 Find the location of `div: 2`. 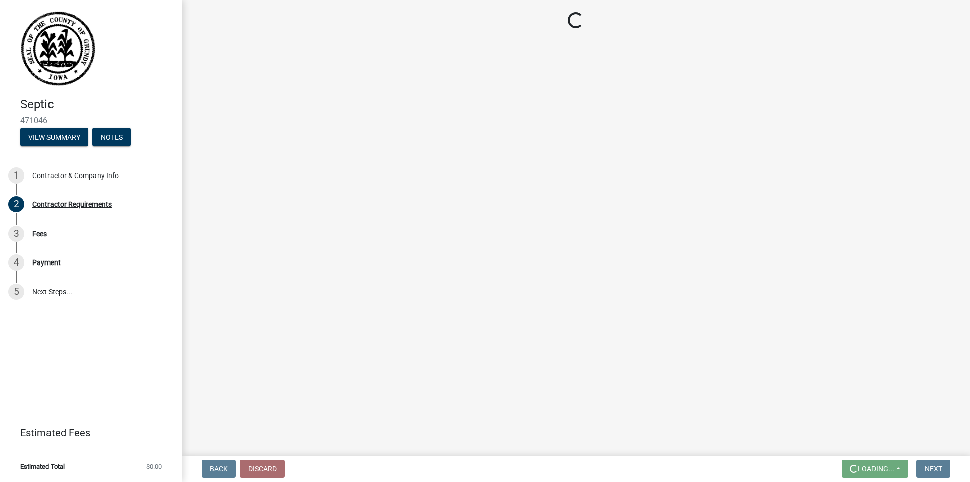

div: 2 is located at coordinates (16, 204).